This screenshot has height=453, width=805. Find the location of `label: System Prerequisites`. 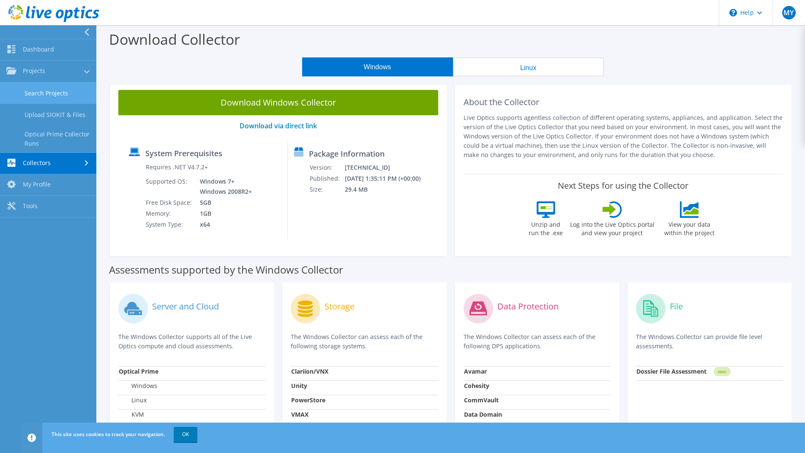

label: System Prerequisites is located at coordinates (184, 153).